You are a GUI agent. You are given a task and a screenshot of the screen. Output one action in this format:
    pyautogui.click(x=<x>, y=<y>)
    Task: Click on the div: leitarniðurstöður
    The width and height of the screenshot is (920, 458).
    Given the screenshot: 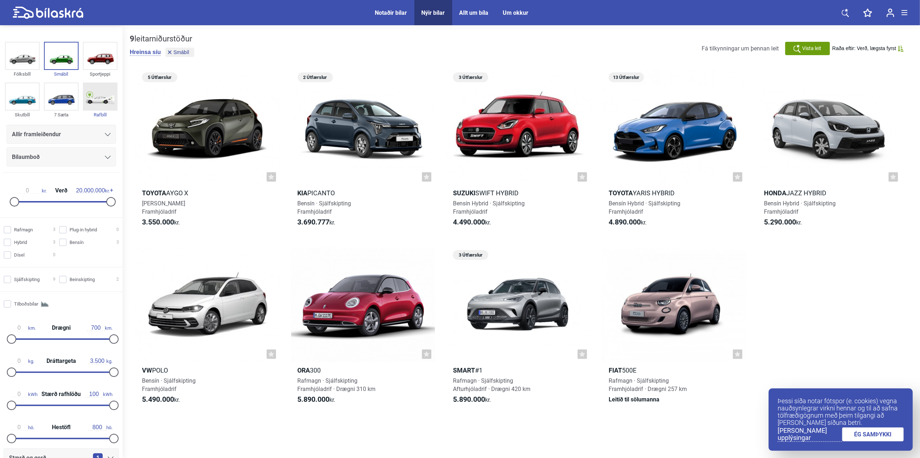 What is the action you would take?
    pyautogui.click(x=163, y=39)
    